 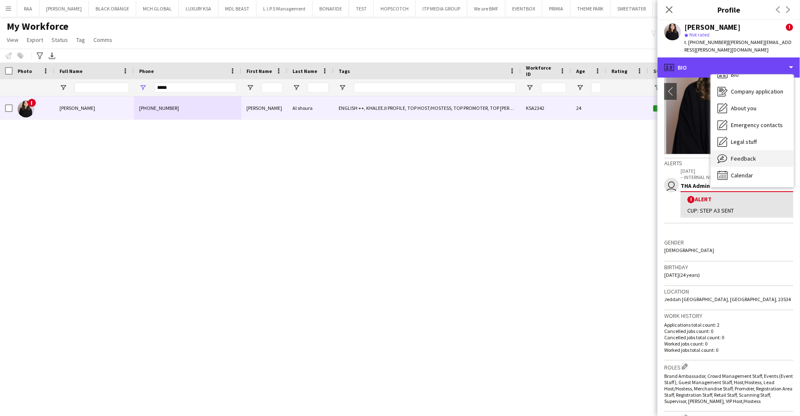 I want to click on span: Comms, so click(x=103, y=40).